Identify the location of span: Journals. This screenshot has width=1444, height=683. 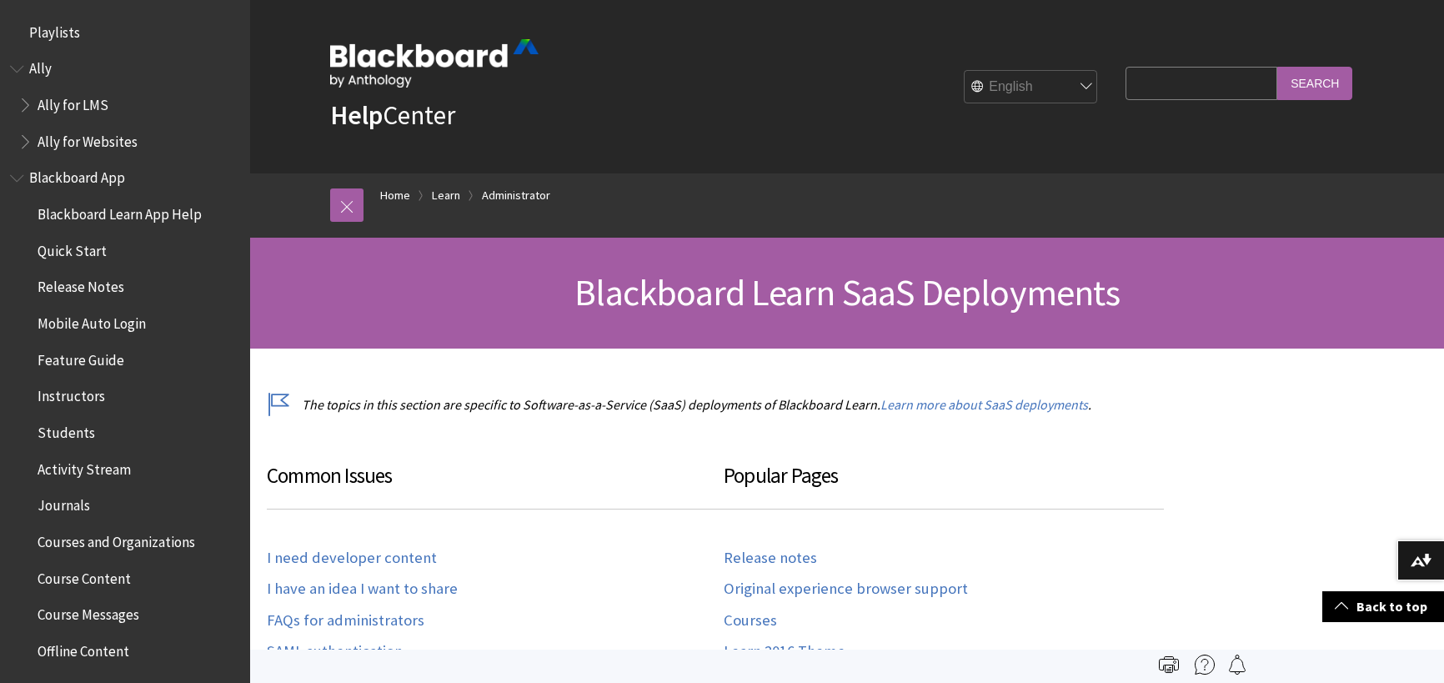
(63, 503).